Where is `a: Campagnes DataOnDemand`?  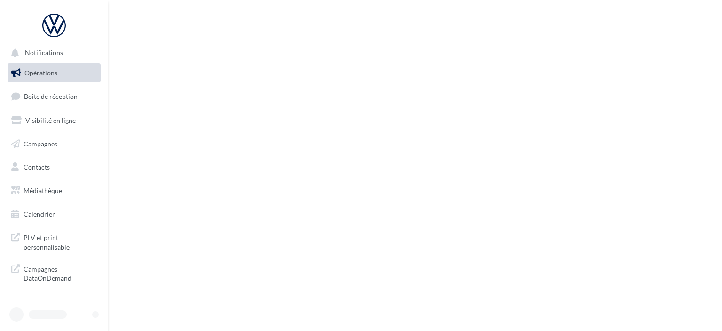
a: Campagnes DataOnDemand is located at coordinates (54, 272).